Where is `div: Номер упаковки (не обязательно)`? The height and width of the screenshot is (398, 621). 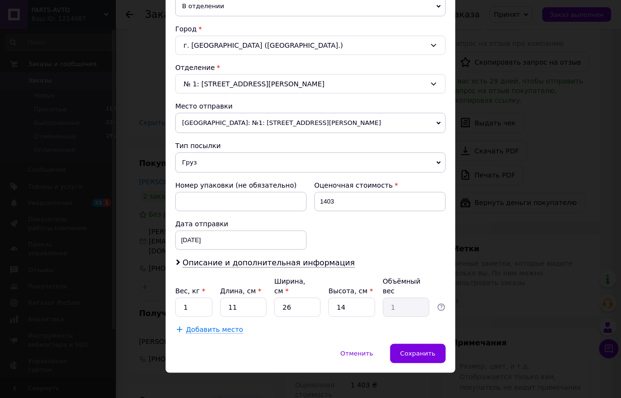
div: Номер упаковки (не обязательно) is located at coordinates (241, 185).